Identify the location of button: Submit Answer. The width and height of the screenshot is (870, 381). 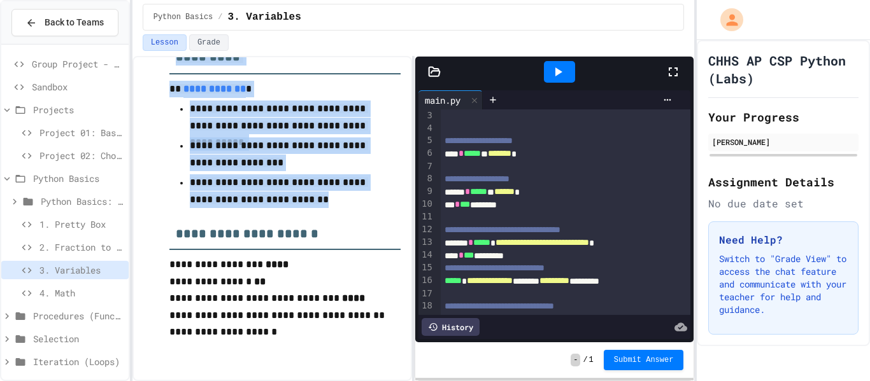
(644, 360).